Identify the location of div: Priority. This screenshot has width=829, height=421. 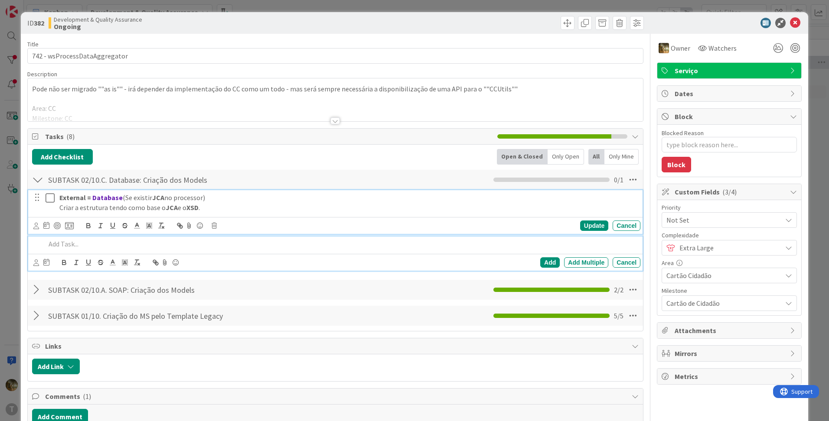
(729, 208).